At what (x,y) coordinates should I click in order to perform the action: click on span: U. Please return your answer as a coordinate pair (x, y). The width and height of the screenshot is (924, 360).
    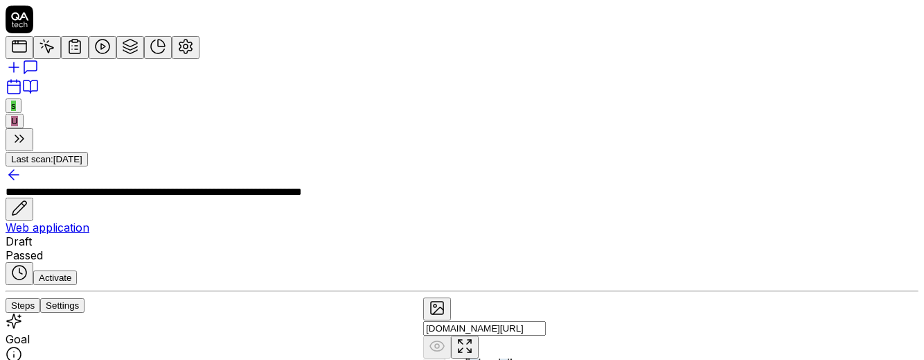
    Looking at the image, I should click on (15, 121).